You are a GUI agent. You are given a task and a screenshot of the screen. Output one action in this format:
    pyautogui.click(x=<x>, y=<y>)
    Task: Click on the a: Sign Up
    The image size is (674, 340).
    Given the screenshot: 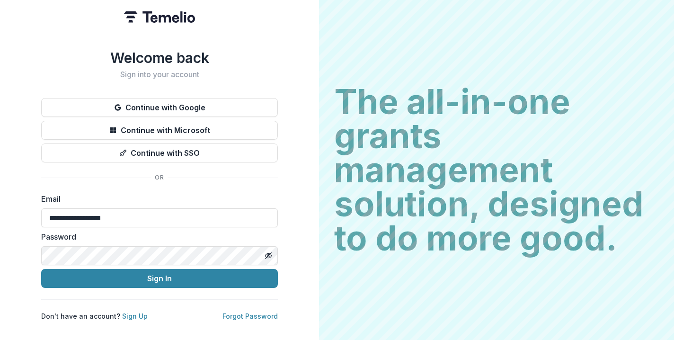 What is the action you would take?
    pyautogui.click(x=135, y=316)
    